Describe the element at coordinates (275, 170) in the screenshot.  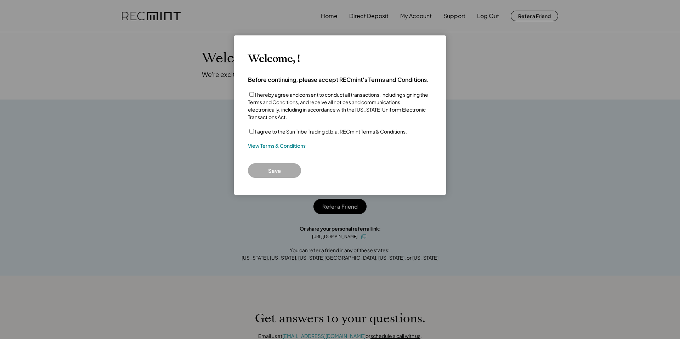
I see `button: Save` at that location.